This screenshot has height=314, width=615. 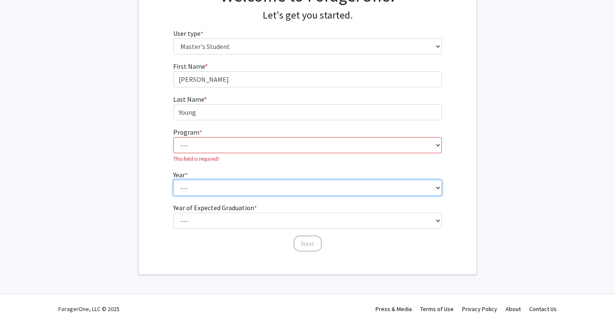 I want to click on label: Year of Expected Graduation, so click(x=215, y=208).